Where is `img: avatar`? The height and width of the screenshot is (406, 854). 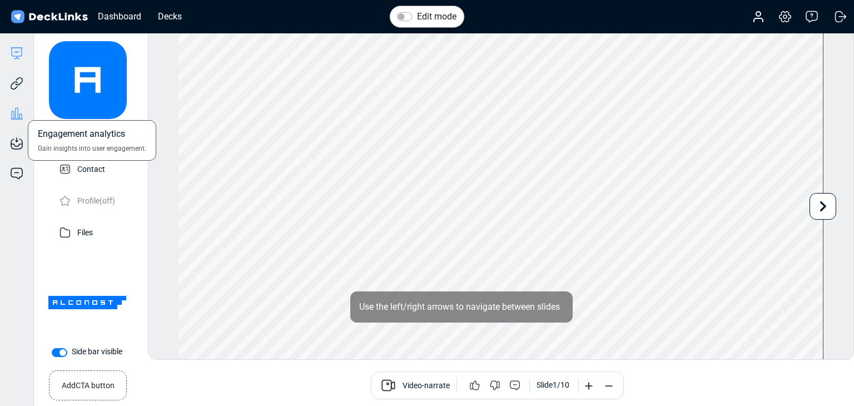
img: avatar is located at coordinates (88, 80).